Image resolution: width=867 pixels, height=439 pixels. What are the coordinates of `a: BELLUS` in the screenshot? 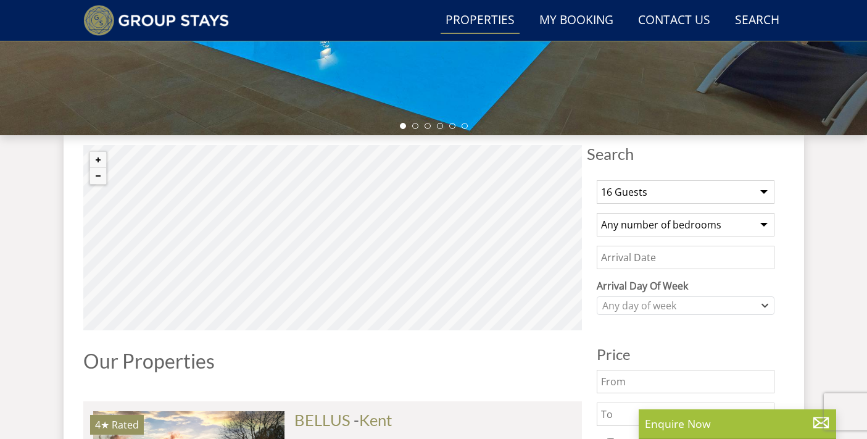 It's located at (322, 420).